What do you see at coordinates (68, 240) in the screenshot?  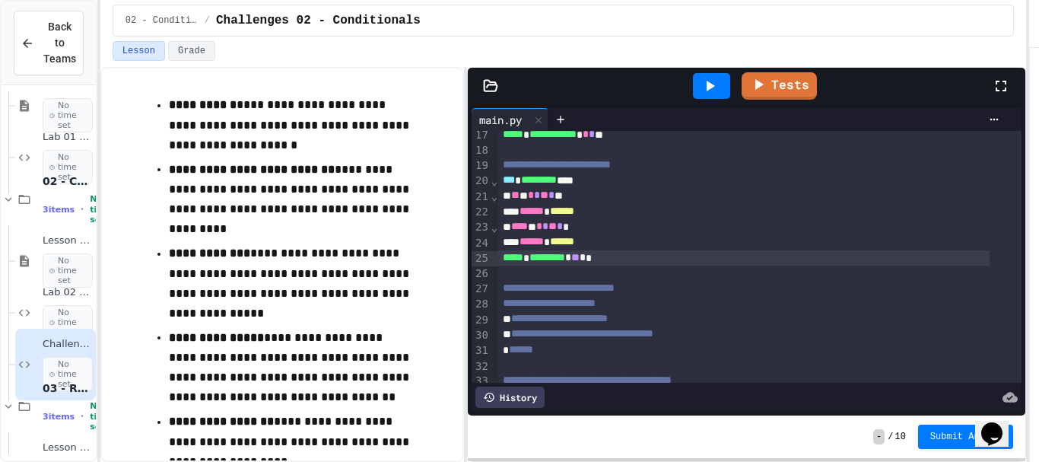 I see `span: Lesson 02 - Conditional Statements (if)` at bounding box center [68, 240].